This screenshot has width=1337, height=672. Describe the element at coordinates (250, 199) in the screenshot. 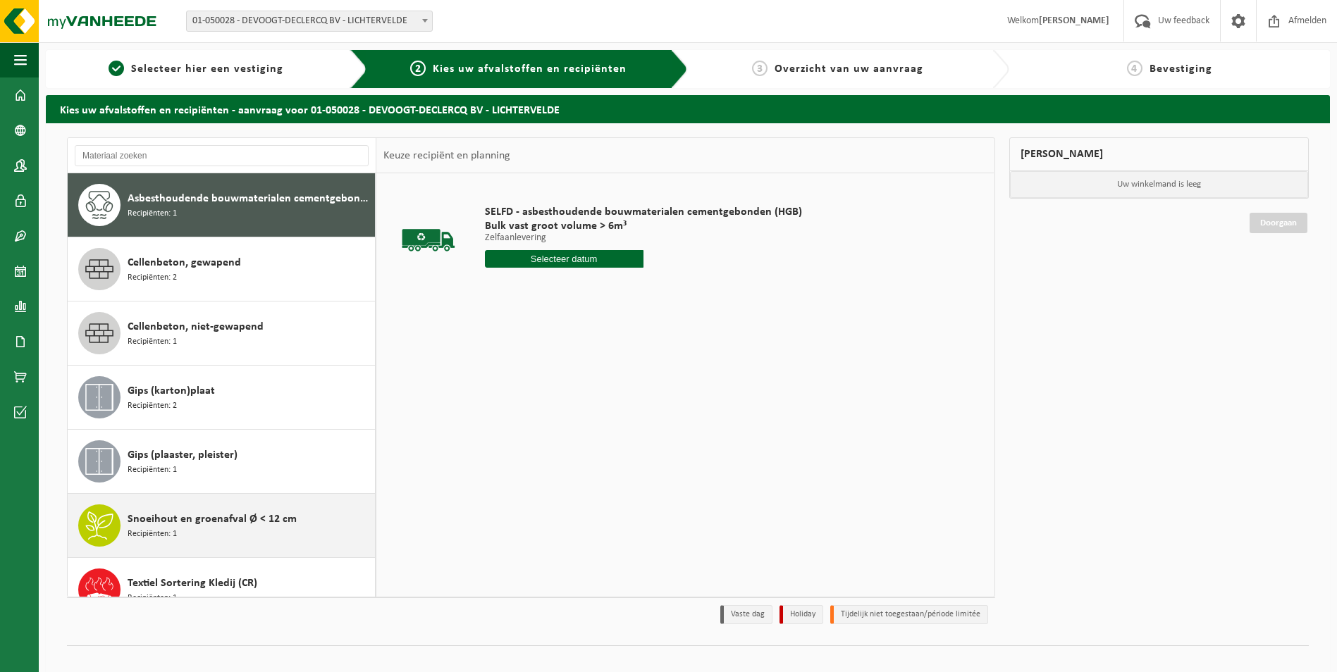

I see `span: Asbesthoudende bouwmaterialen cementgebonden (hechtgebonden)` at that location.